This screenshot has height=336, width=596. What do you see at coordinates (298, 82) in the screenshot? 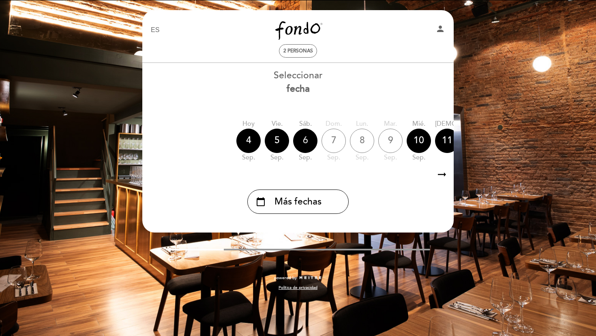
I see `div: Seleccionar` at bounding box center [298, 82].